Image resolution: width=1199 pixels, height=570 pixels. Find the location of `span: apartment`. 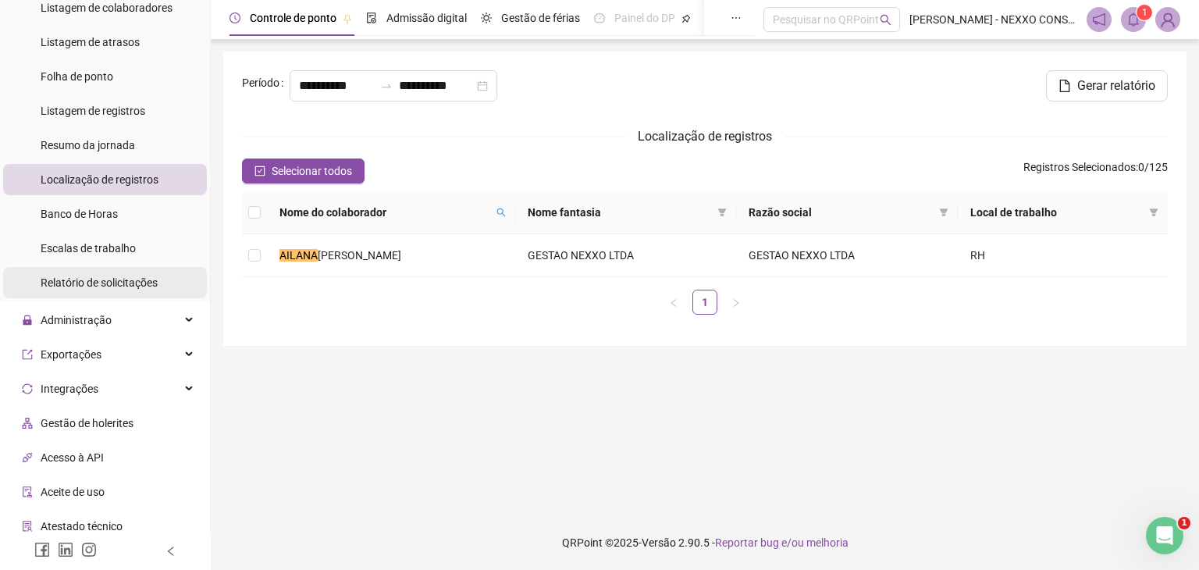

span: apartment is located at coordinates (27, 423).